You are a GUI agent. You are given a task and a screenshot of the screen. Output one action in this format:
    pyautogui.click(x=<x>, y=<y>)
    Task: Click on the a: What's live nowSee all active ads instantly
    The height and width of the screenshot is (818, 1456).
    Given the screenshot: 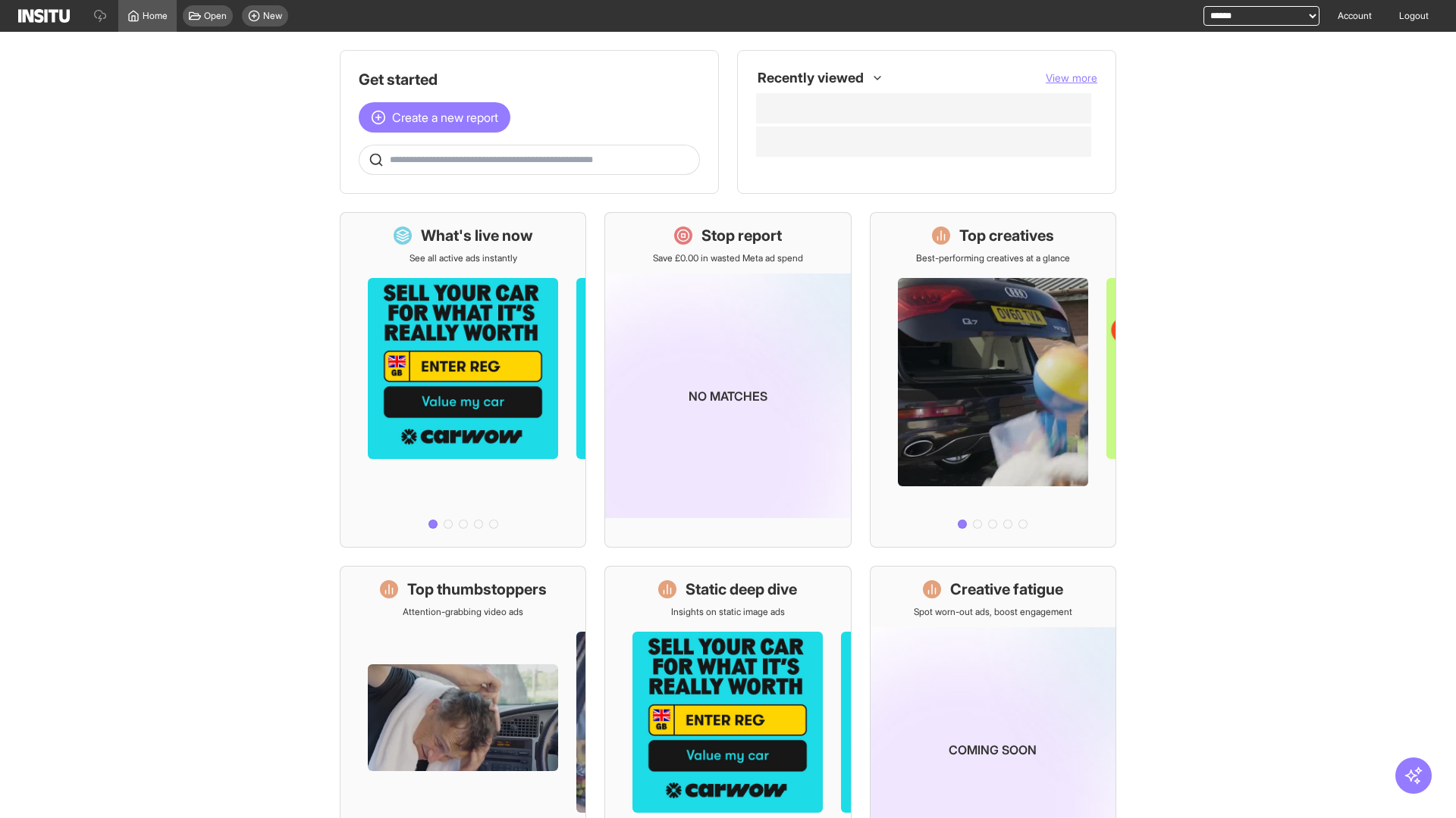 What is the action you would take?
    pyautogui.click(x=463, y=380)
    